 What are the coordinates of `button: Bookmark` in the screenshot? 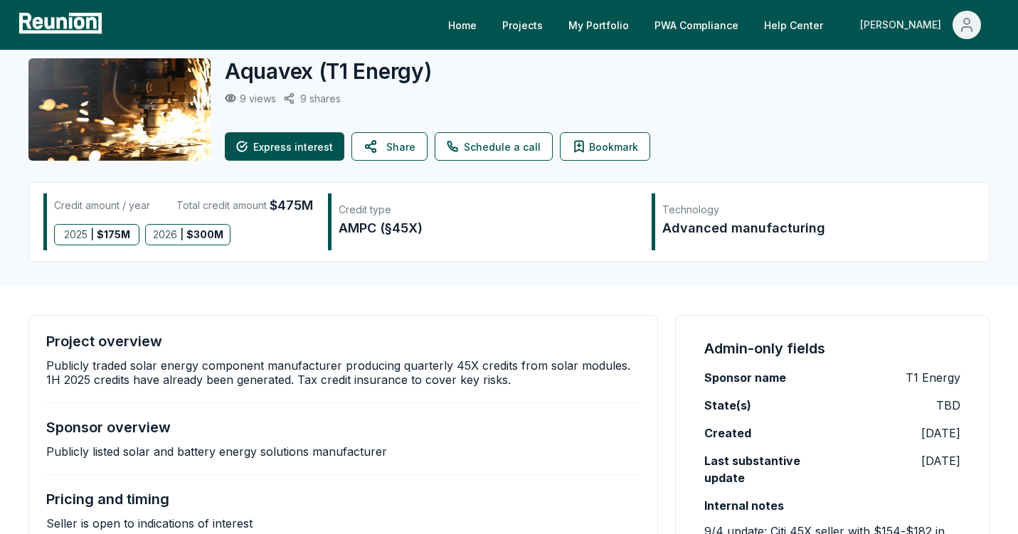 It's located at (605, 147).